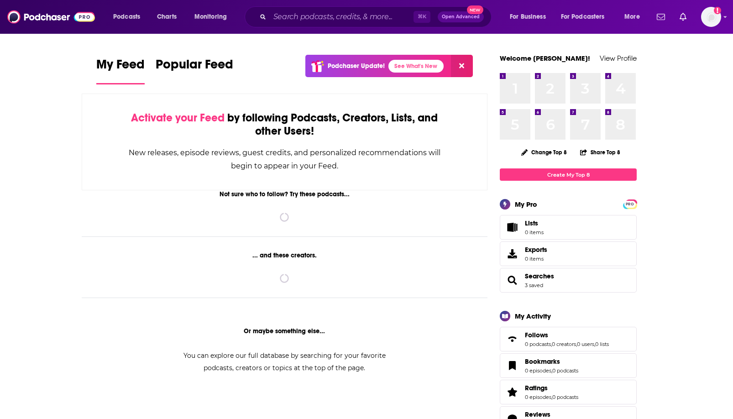  What do you see at coordinates (711, 17) in the screenshot?
I see `img: User Profile` at bounding box center [711, 17].